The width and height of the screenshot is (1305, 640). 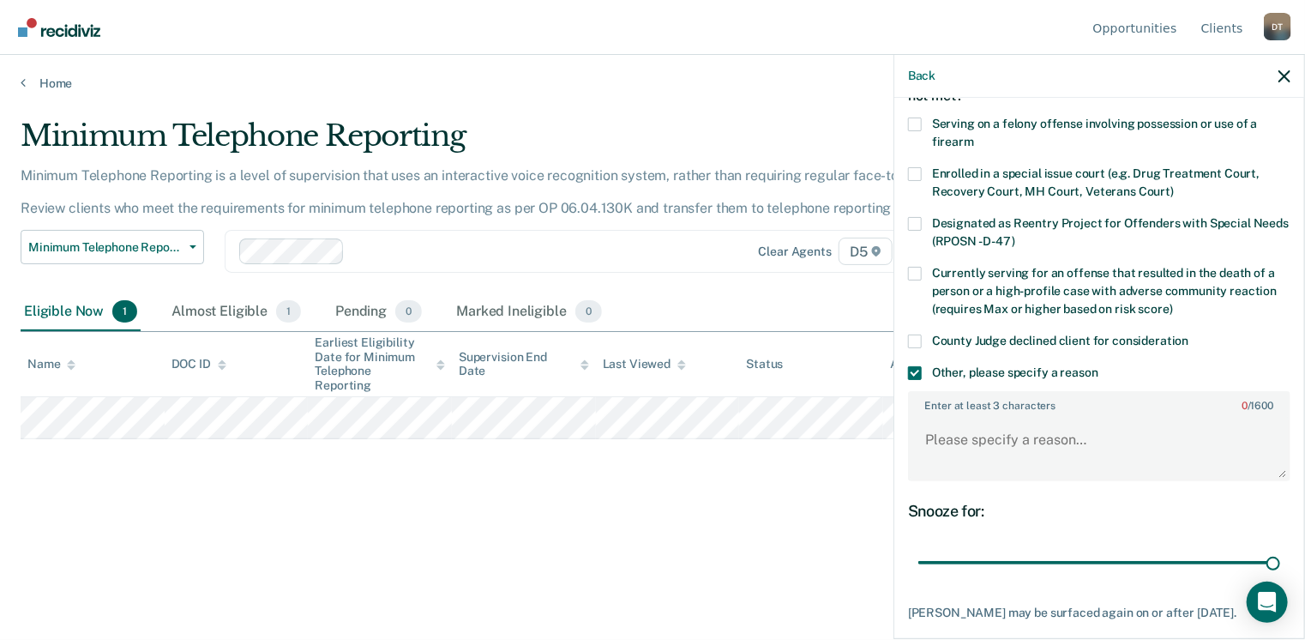 What do you see at coordinates (764, 364) in the screenshot?
I see `div: Status` at bounding box center [764, 364].